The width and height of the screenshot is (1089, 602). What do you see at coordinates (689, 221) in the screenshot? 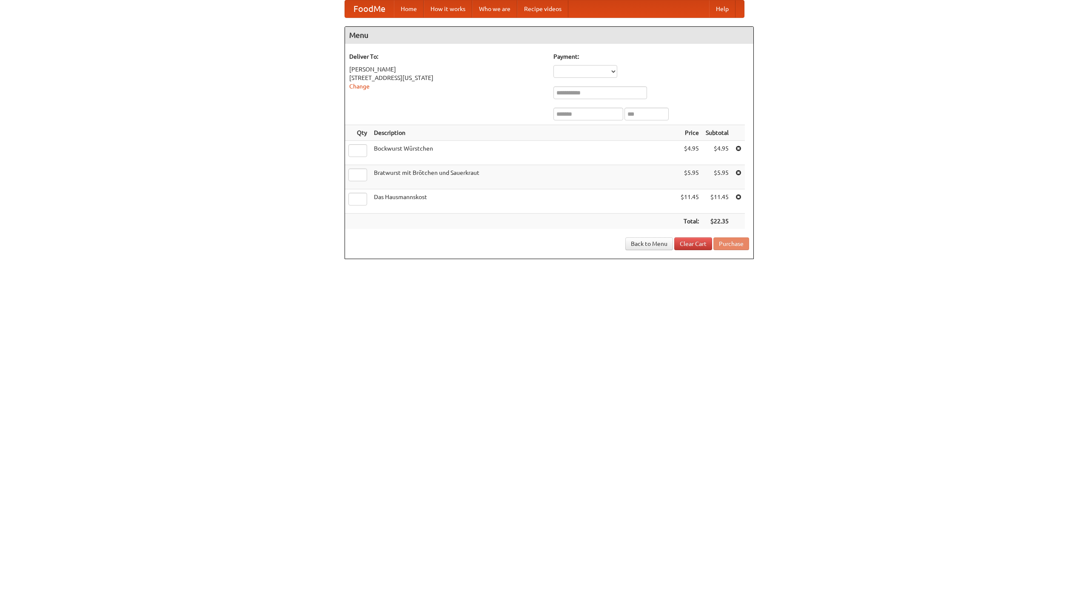
I see `th: Total:` at bounding box center [689, 221].